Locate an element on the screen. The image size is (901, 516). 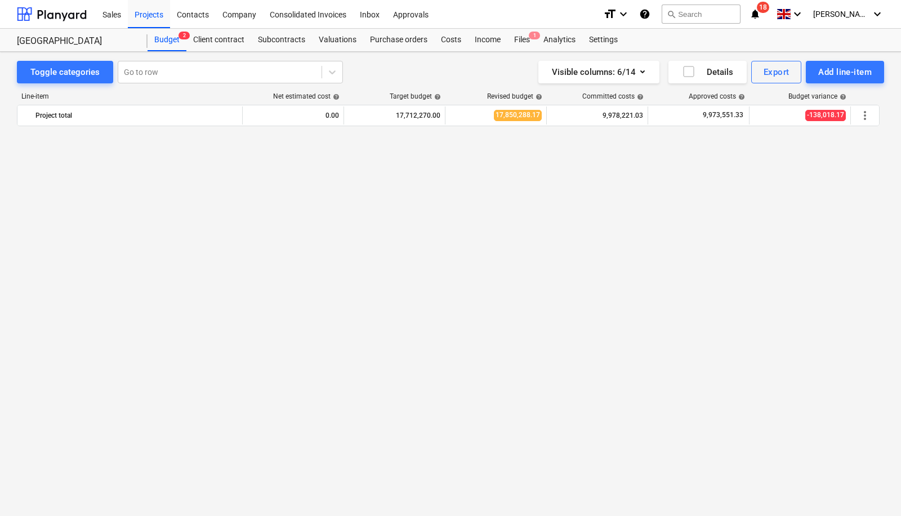
div: Target budget is located at coordinates (415, 96).